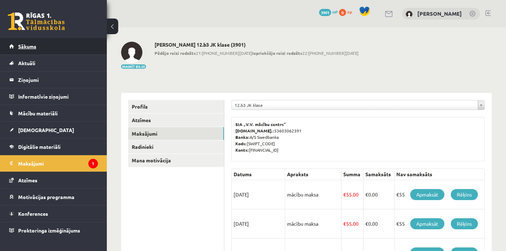  What do you see at coordinates (241, 143) in the screenshot?
I see `b: Kods:` at bounding box center [241, 143].